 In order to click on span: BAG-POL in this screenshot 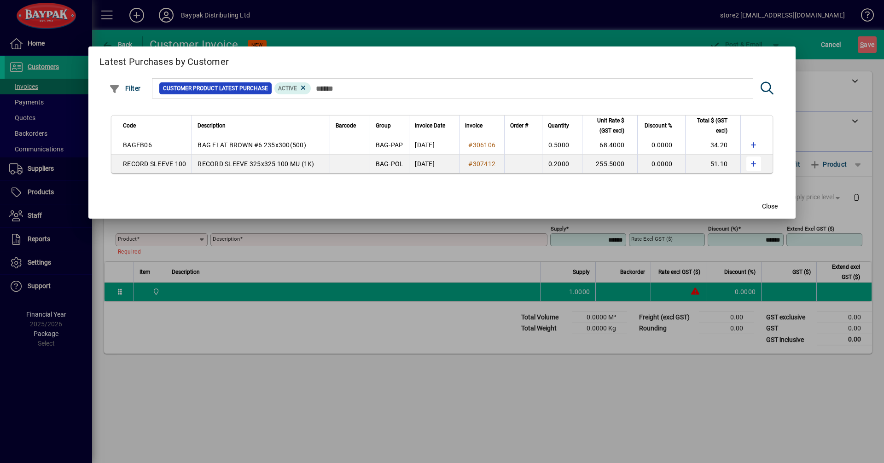, I will do `click(389, 164)`.